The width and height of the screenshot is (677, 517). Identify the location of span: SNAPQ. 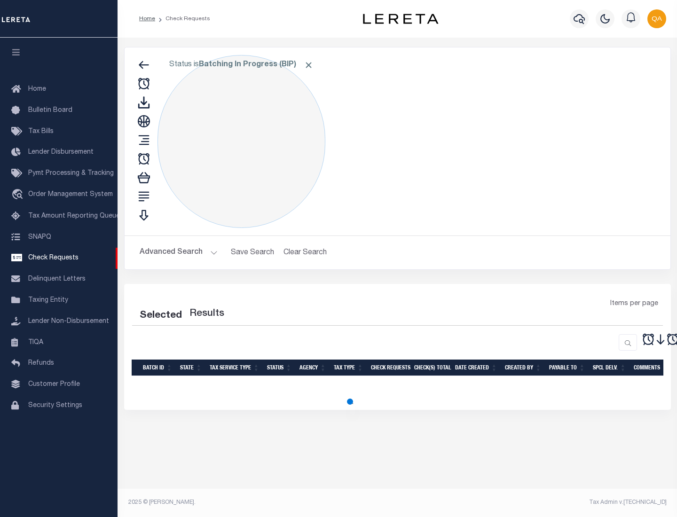
(39, 237).